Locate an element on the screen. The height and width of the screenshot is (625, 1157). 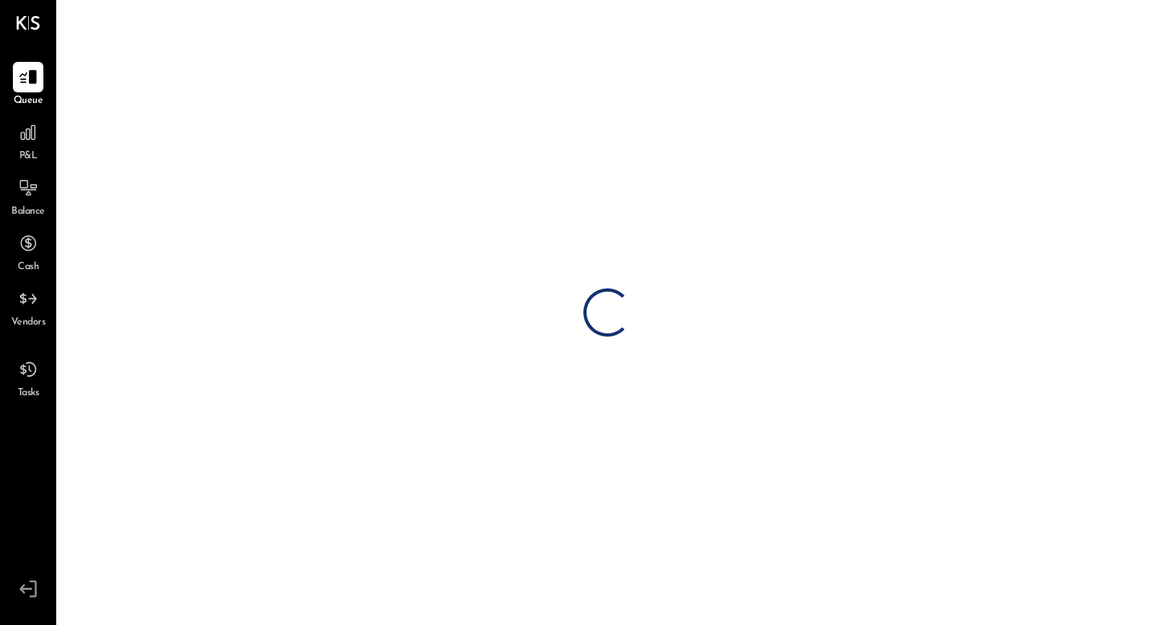
span: P&L is located at coordinates (28, 157).